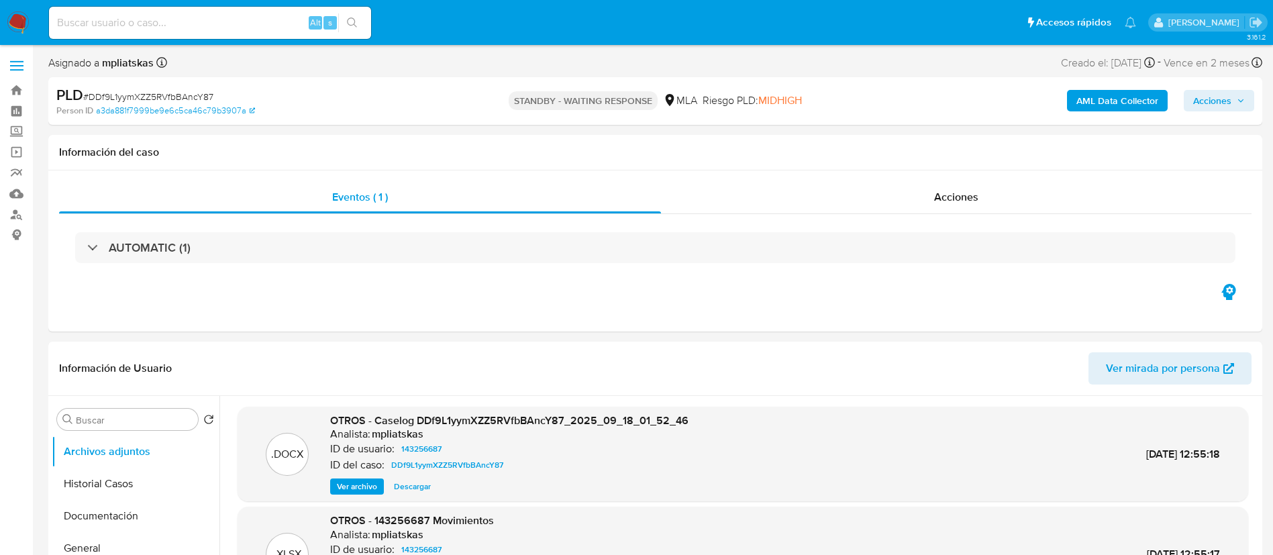  I want to click on button: Buscar, so click(68, 419).